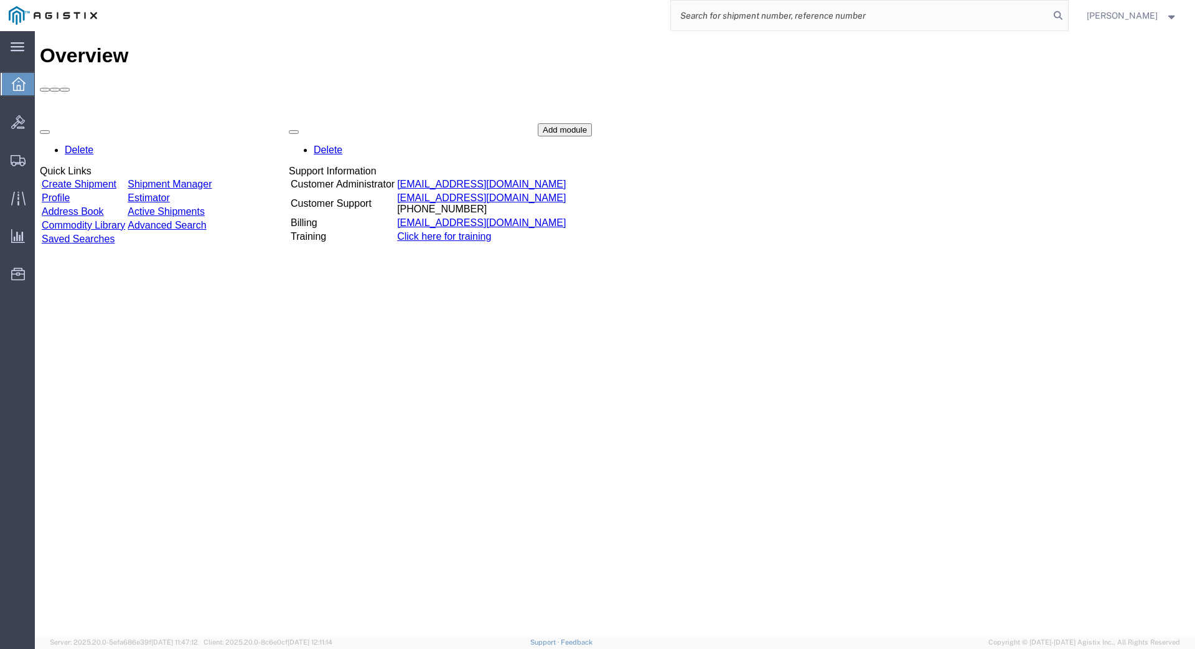 The image size is (1195, 649). What do you see at coordinates (576, 642) in the screenshot?
I see `a: Feedback` at bounding box center [576, 642].